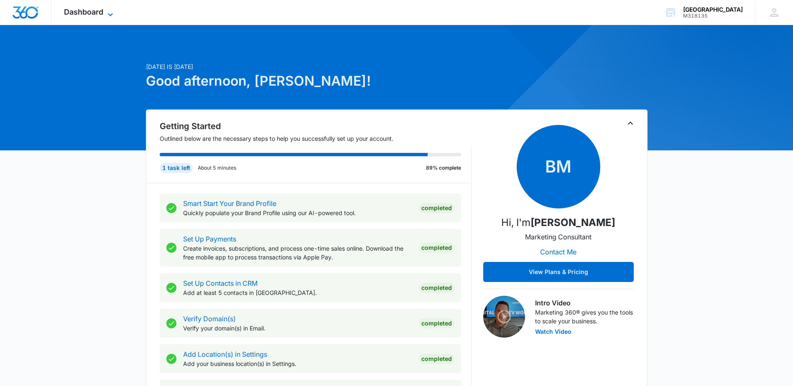 The width and height of the screenshot is (793, 386). Describe the element at coordinates (316, 138) in the screenshot. I see `p: Outlined below are the necessary steps to help you successfully set up your account.` at that location.